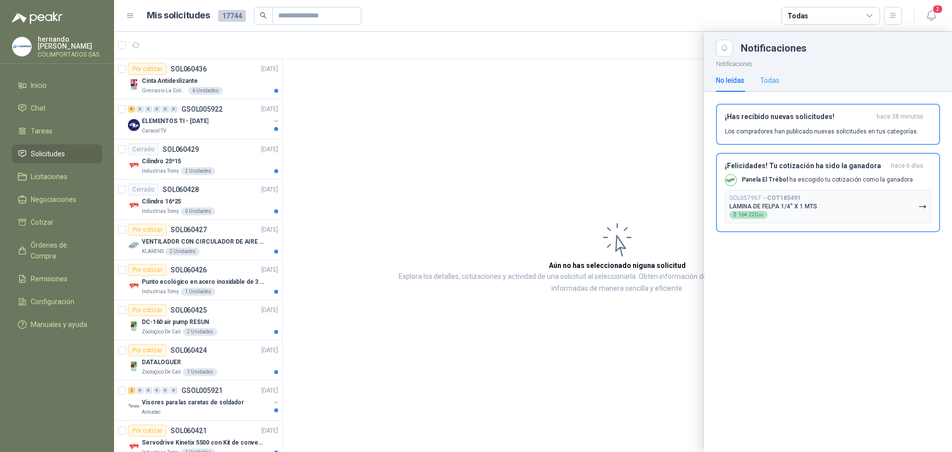  I want to click on a: Licitaciones, so click(57, 177).